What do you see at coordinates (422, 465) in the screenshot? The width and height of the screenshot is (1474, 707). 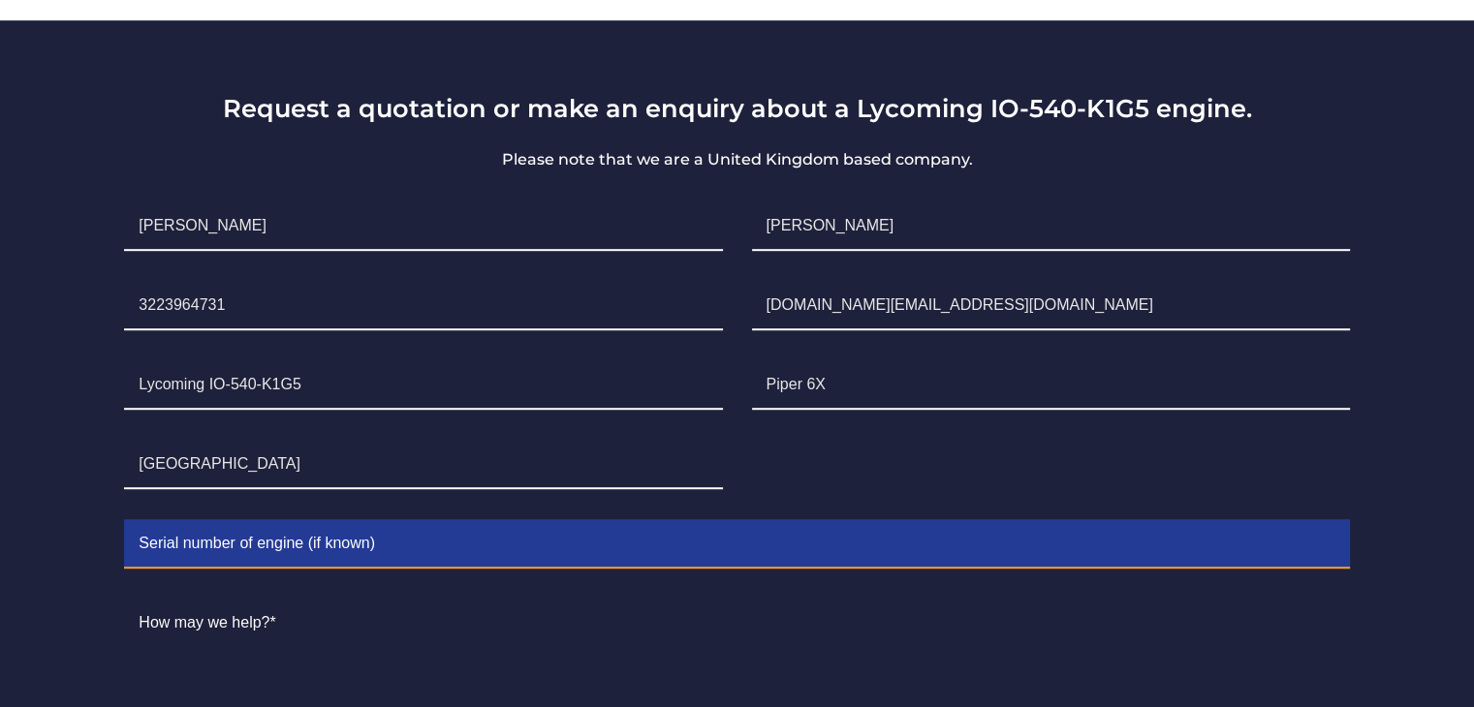 I see `input: Country of Origin of the Engine*` at bounding box center [422, 465].